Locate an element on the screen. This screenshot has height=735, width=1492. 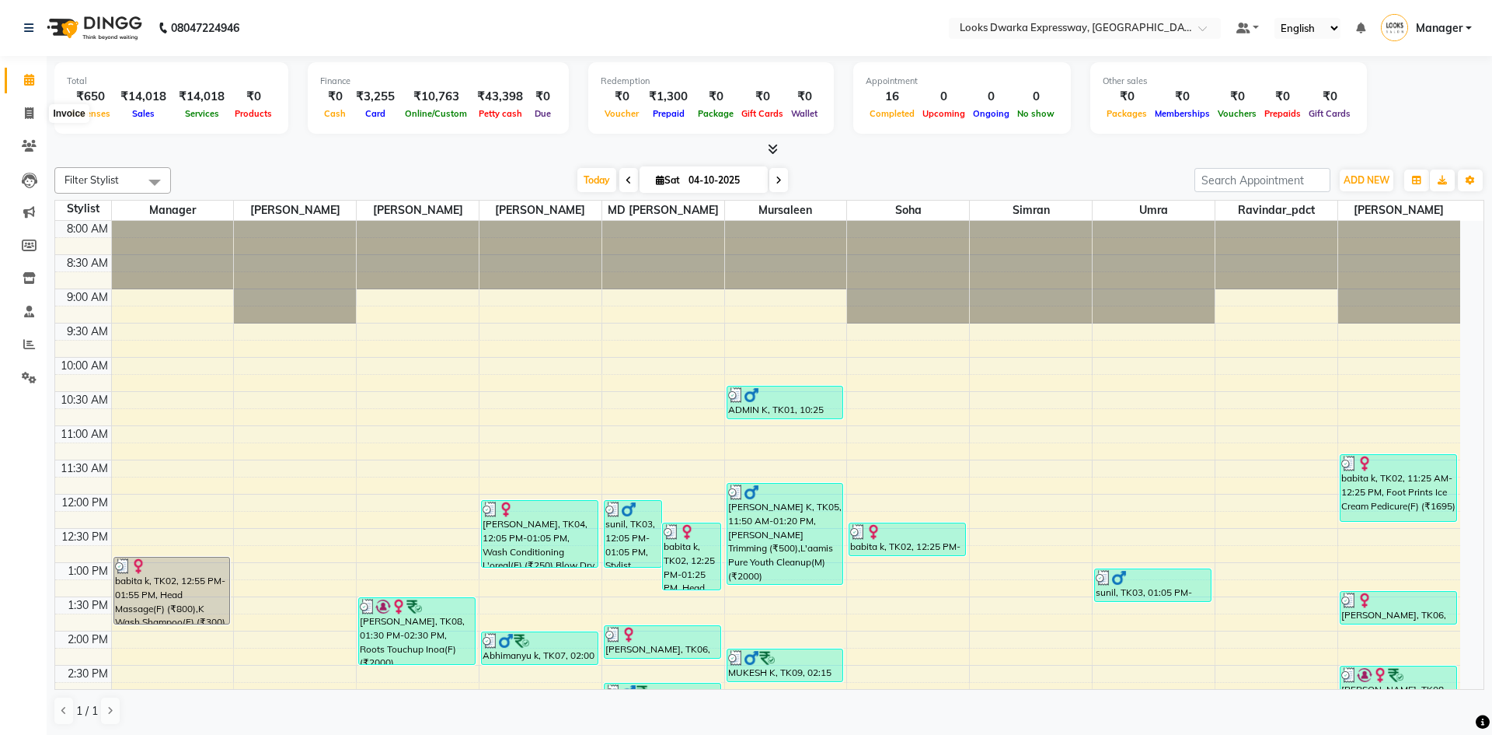
div: MUKESH K, TK09, 02:45 PM-03:15 PM, Biotop Shampoo Conditioning(F)* (₹500) is located at coordinates (662, 699).